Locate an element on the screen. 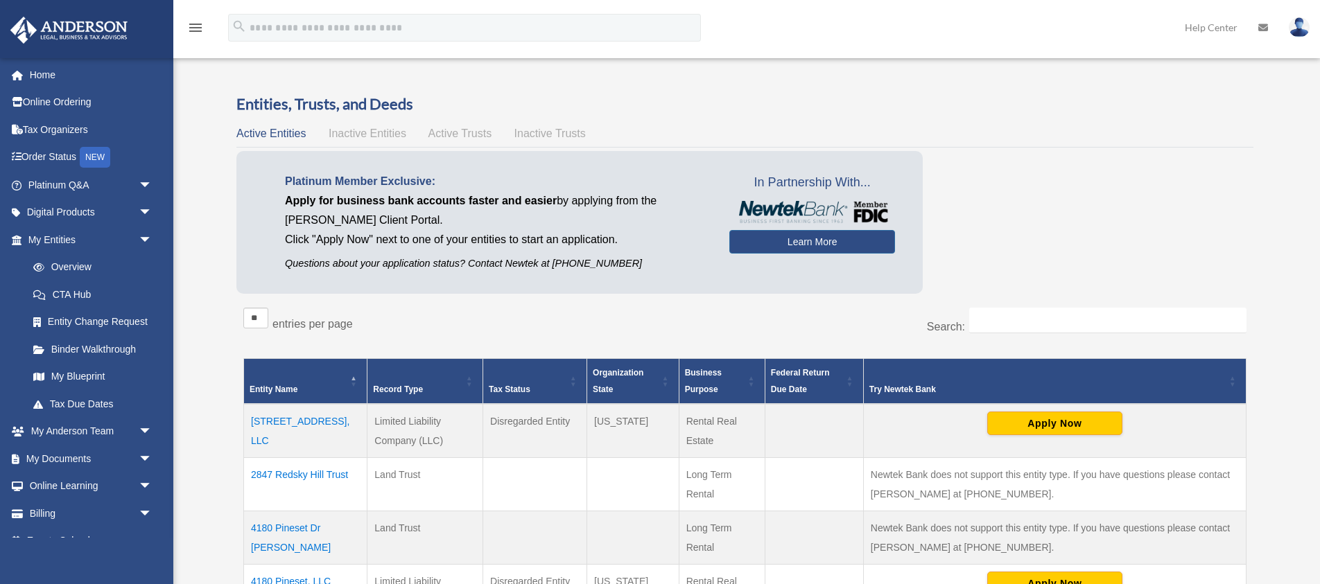  span: Inactive Trusts is located at coordinates (550, 133).